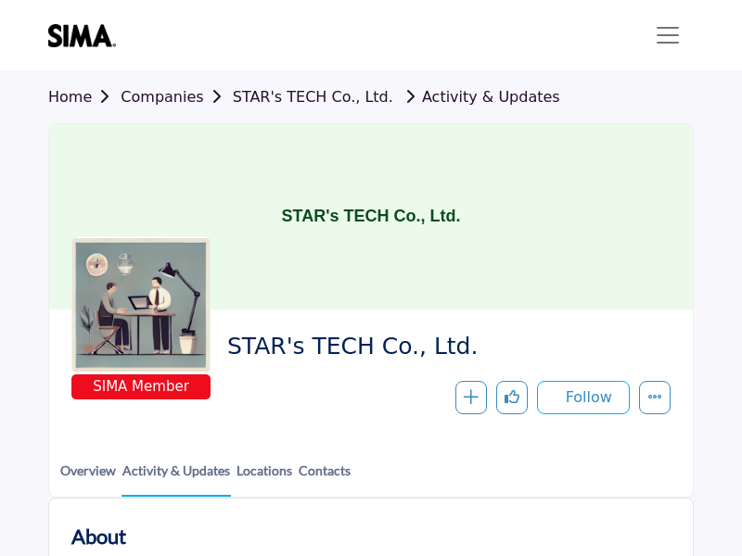 Image resolution: width=742 pixels, height=556 pixels. What do you see at coordinates (176, 96) in the screenshot?
I see `a: Companies` at bounding box center [176, 96].